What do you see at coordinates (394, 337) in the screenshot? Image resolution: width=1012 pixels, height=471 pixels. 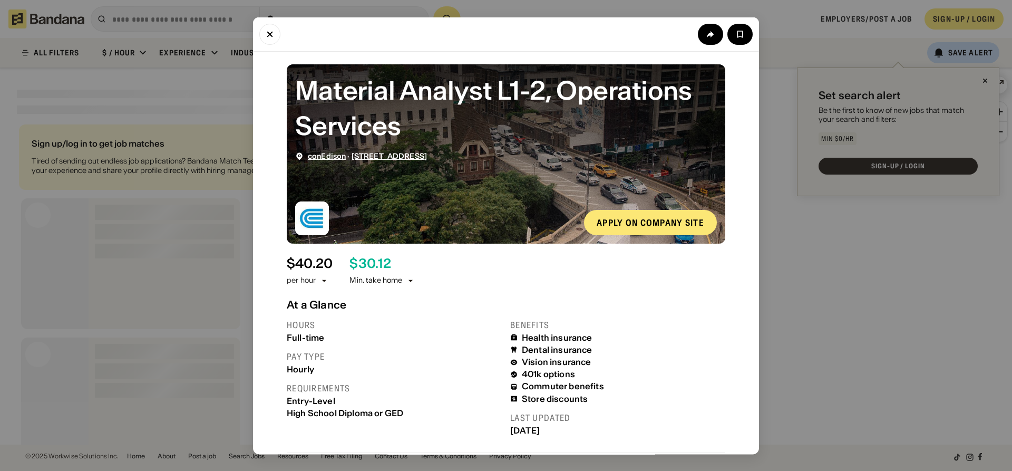 I see `div: Full-time` at bounding box center [394, 337].